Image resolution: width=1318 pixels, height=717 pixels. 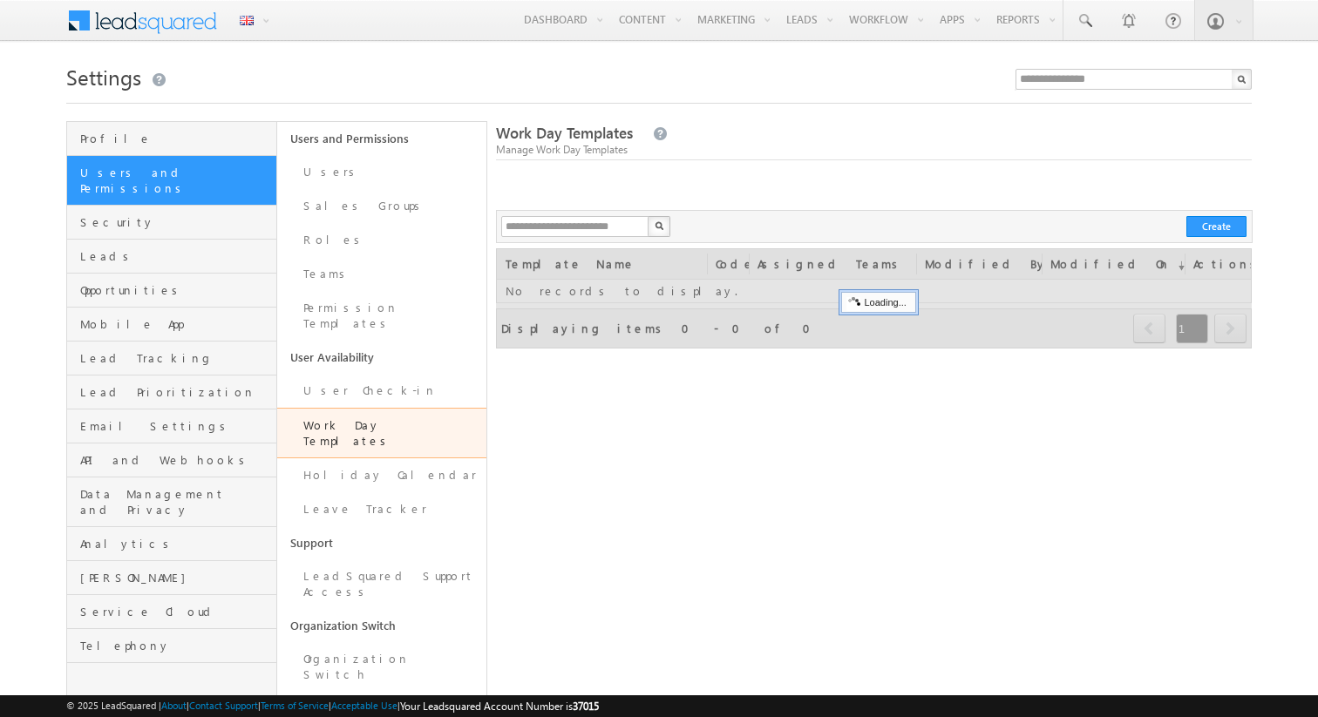 I want to click on a: Service Cloud, so click(x=172, y=612).